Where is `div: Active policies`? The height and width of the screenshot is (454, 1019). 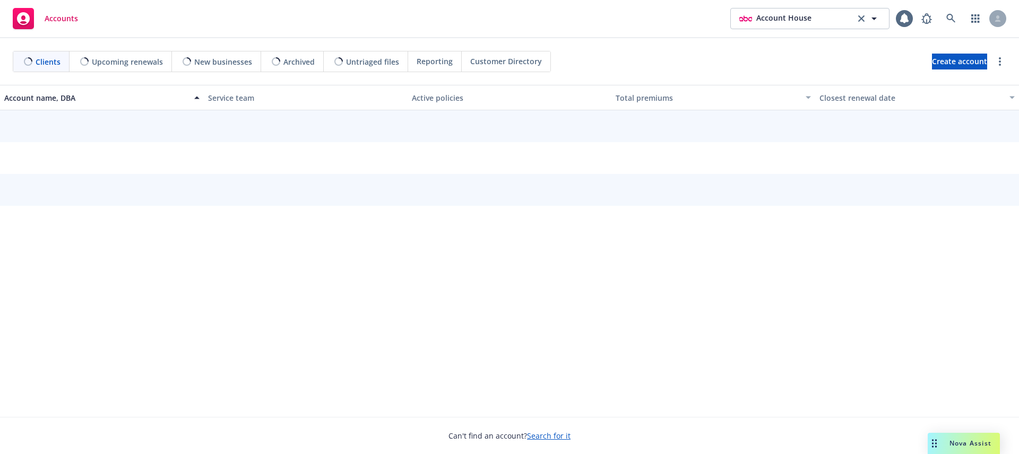
div: Active policies is located at coordinates (509, 98).